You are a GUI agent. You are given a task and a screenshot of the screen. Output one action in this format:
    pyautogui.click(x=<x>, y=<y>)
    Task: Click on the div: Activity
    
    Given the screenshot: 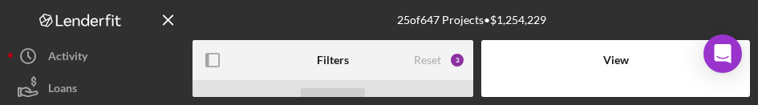 What is the action you would take?
    pyautogui.click(x=67, y=58)
    